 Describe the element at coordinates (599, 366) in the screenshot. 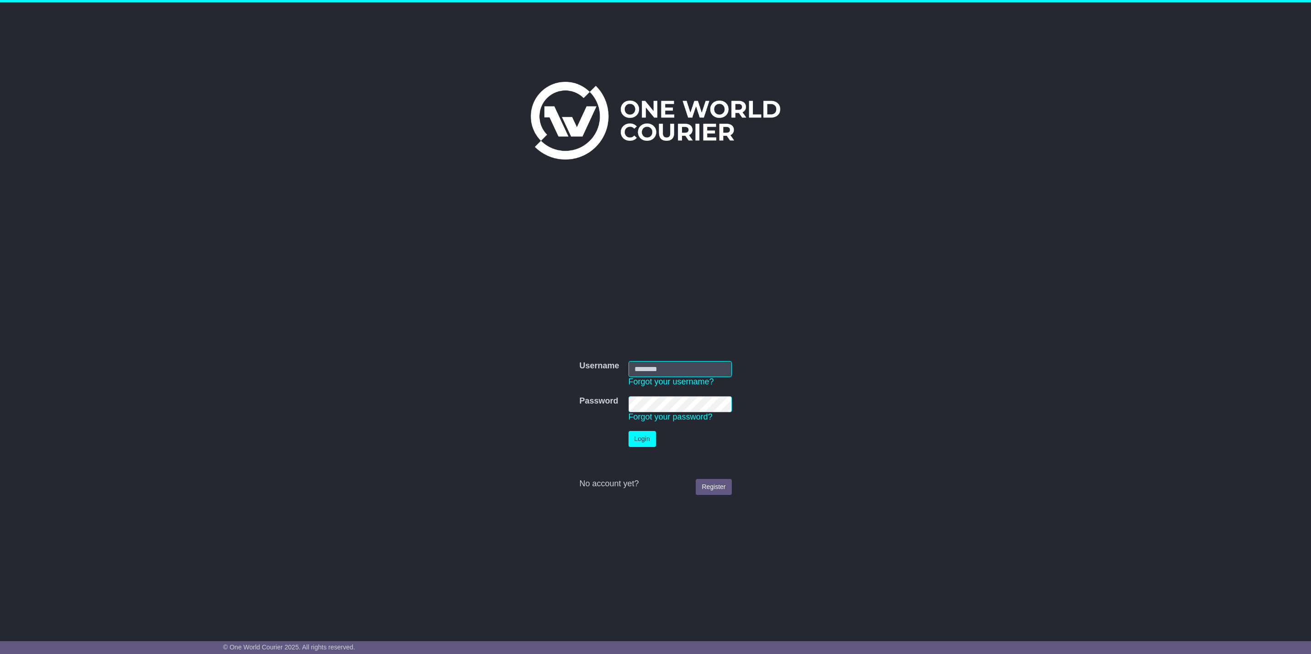

I see `label: Username` at that location.